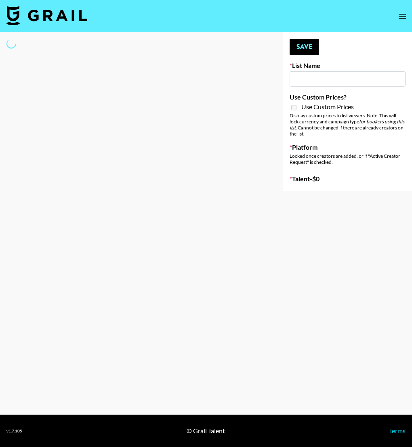  I want to click on button: open drawer, so click(403, 16).